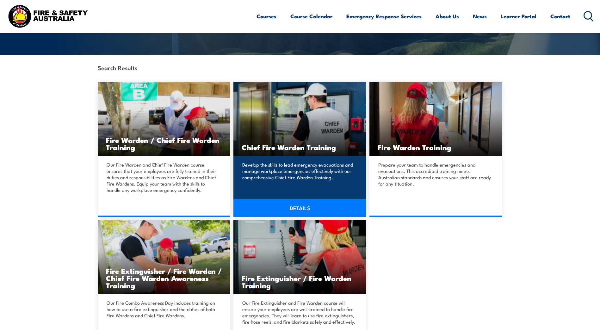 This screenshot has height=330, width=600. What do you see at coordinates (266, 16) in the screenshot?
I see `a: Courses` at bounding box center [266, 16].